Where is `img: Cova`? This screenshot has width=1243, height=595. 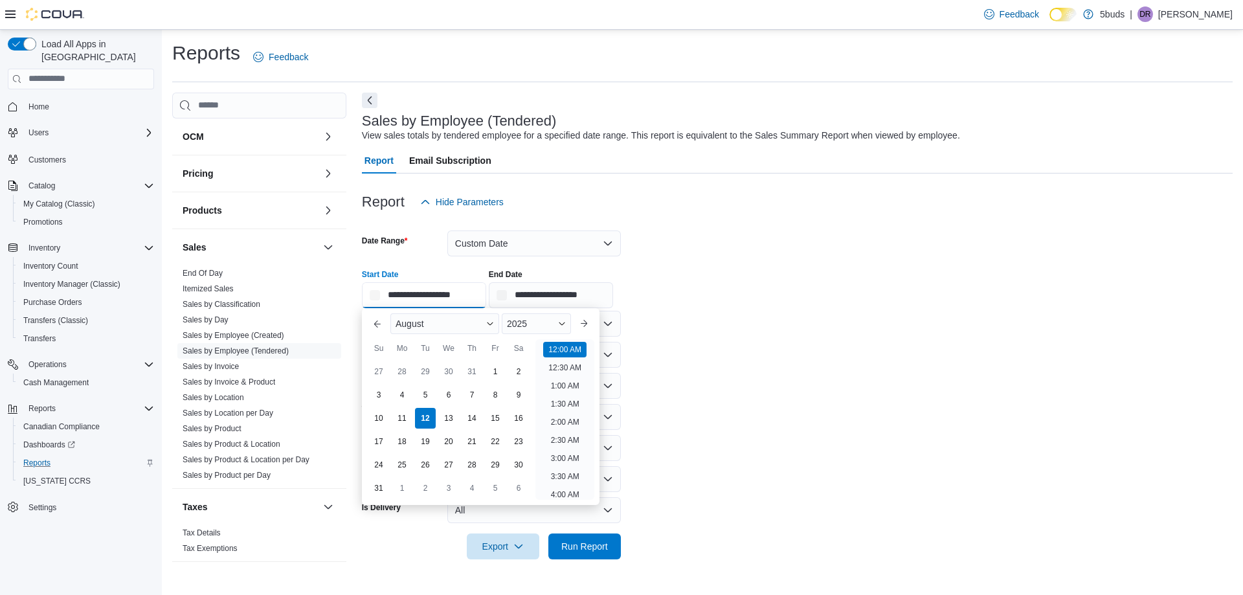 img: Cova is located at coordinates (55, 14).